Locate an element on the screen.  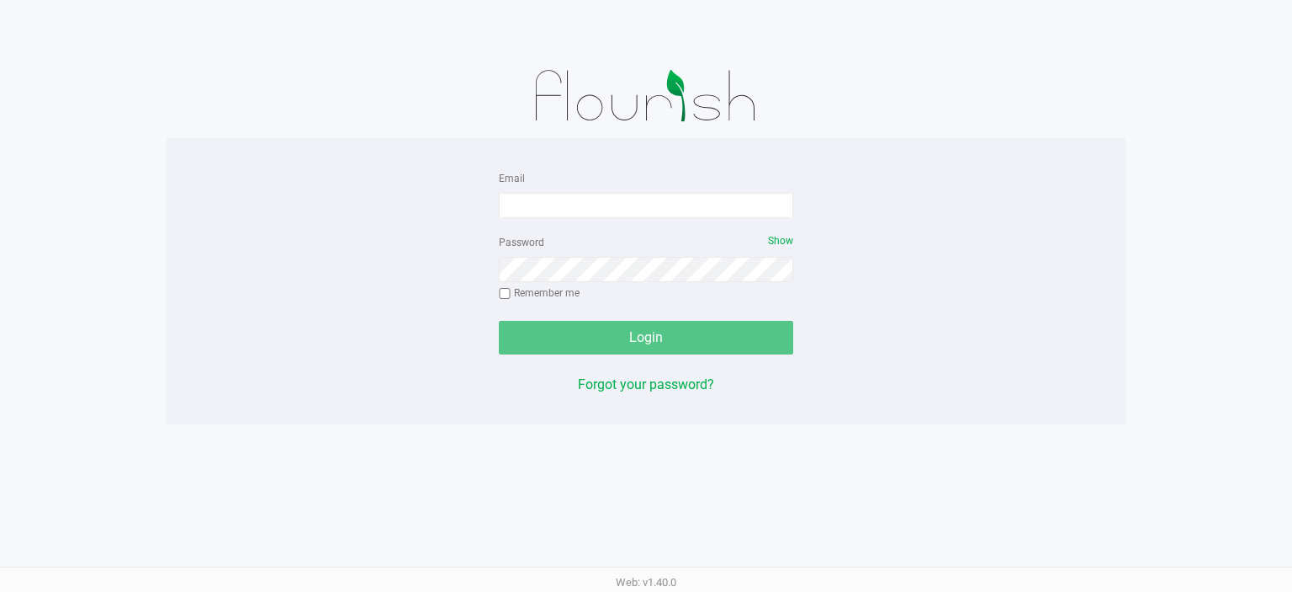
label: Email is located at coordinates (512, 178).